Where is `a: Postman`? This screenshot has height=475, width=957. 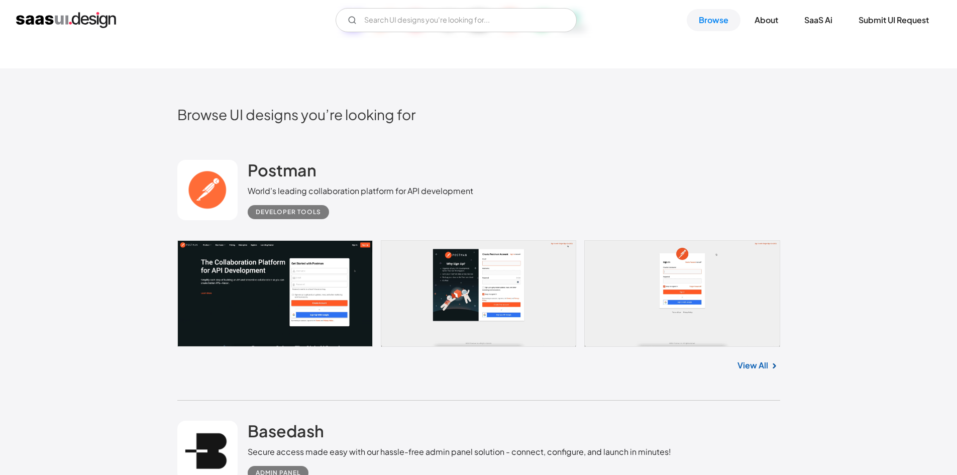
a: Postman is located at coordinates (282, 172).